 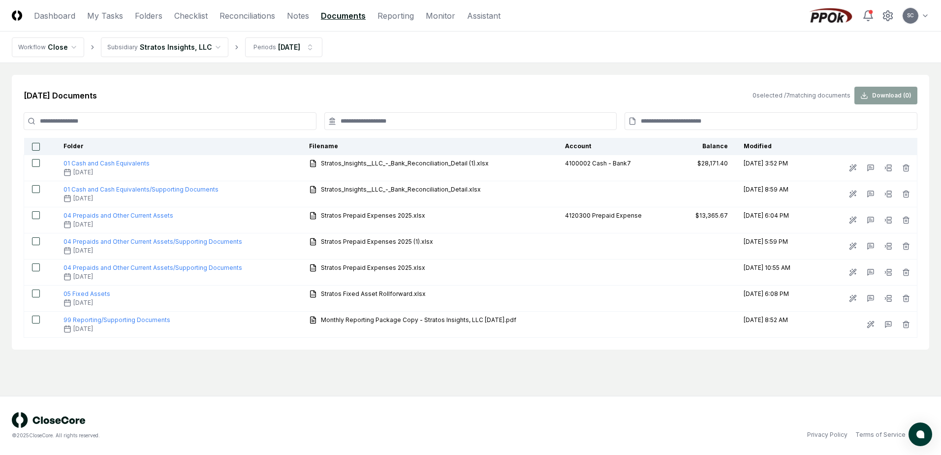 I want to click on span: SC, so click(x=911, y=15).